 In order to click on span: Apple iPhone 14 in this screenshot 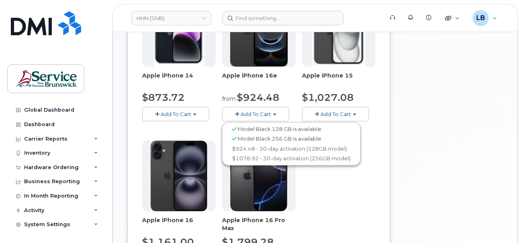, I will do `click(179, 79)`.